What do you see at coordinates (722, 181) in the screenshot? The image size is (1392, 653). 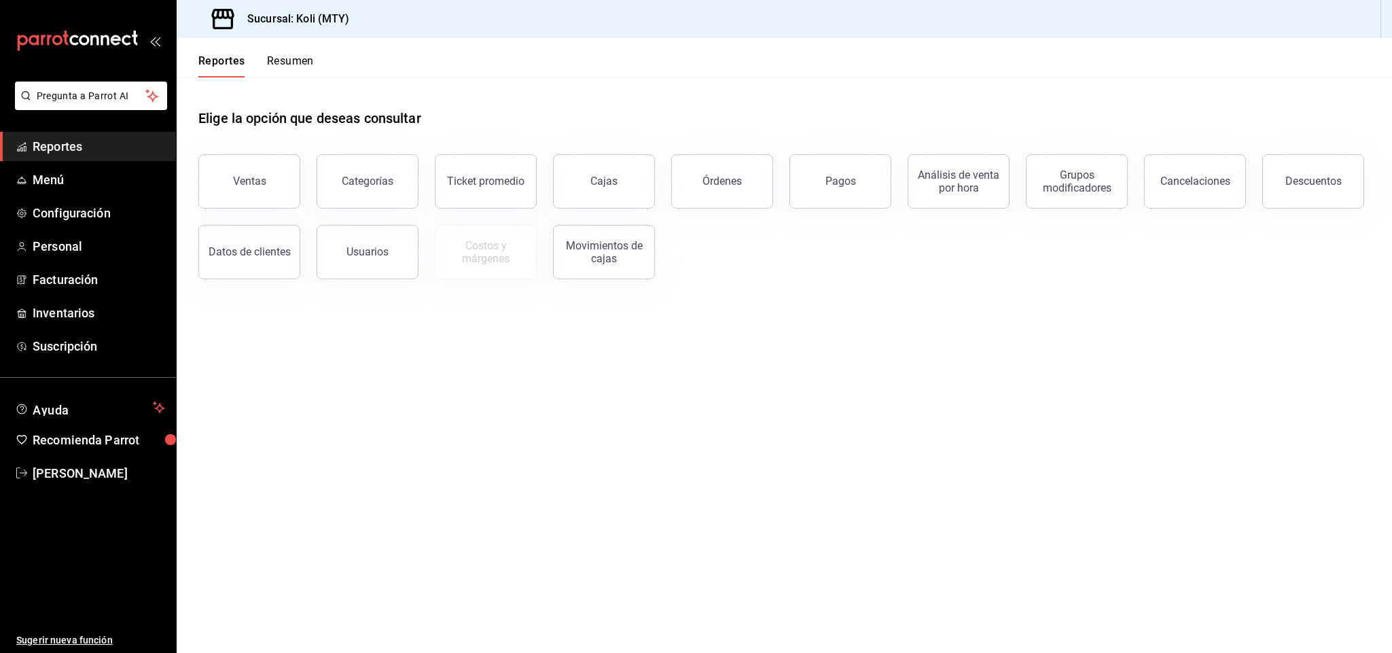 I see `div: Órdenes` at bounding box center [722, 181].